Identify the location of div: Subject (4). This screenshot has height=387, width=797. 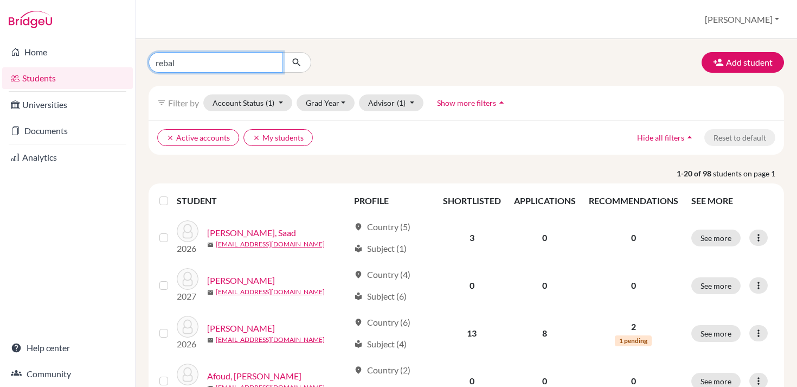
(380, 344).